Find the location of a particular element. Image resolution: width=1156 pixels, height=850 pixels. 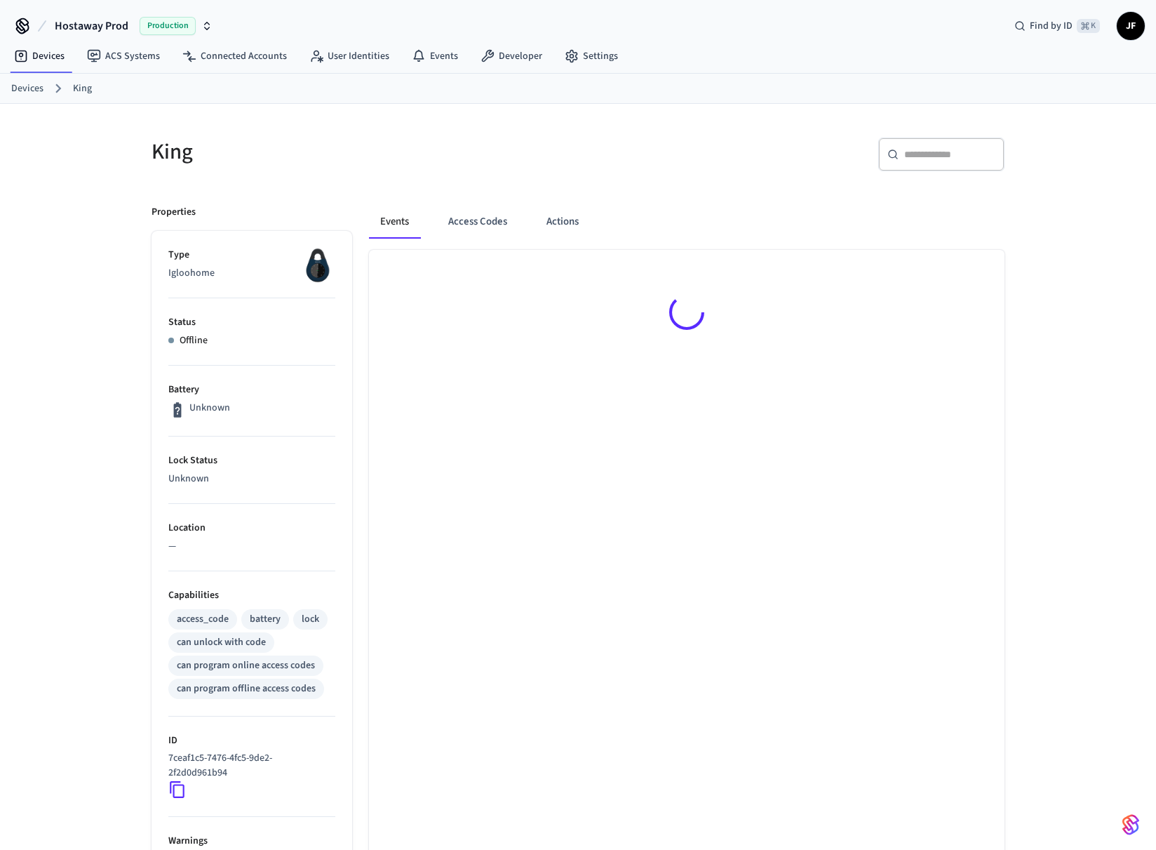

button: Access Codes is located at coordinates (478, 222).